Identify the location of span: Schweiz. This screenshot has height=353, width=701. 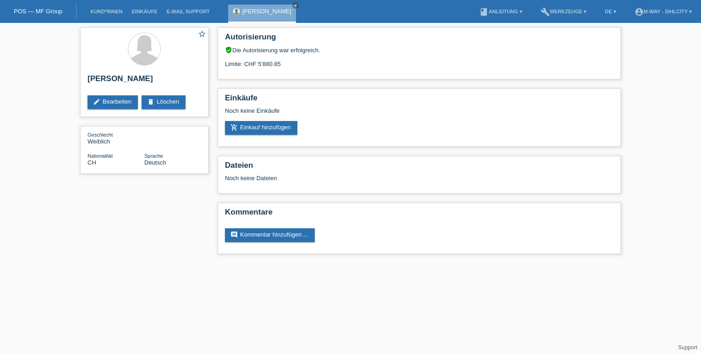
(92, 162).